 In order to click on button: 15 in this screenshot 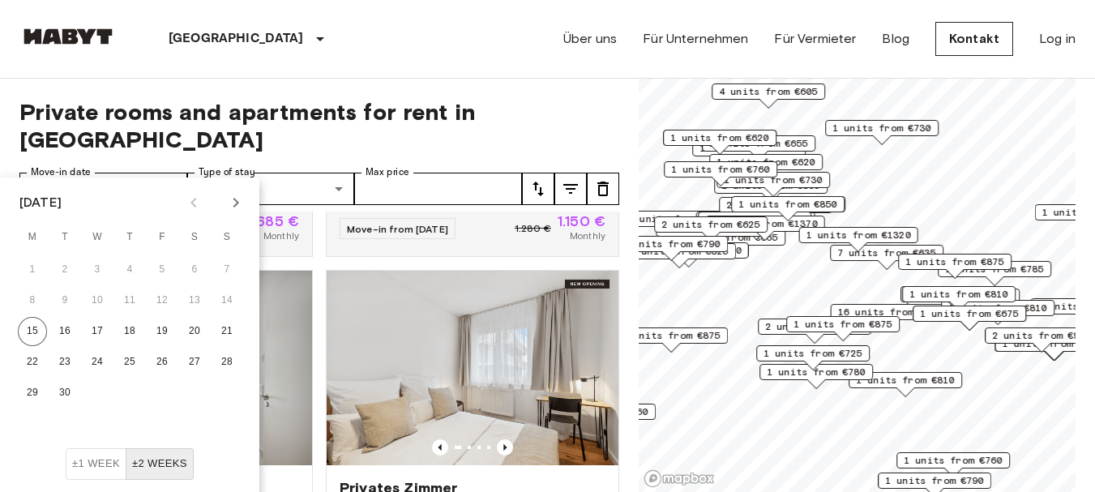, I will do `click(32, 331)`.